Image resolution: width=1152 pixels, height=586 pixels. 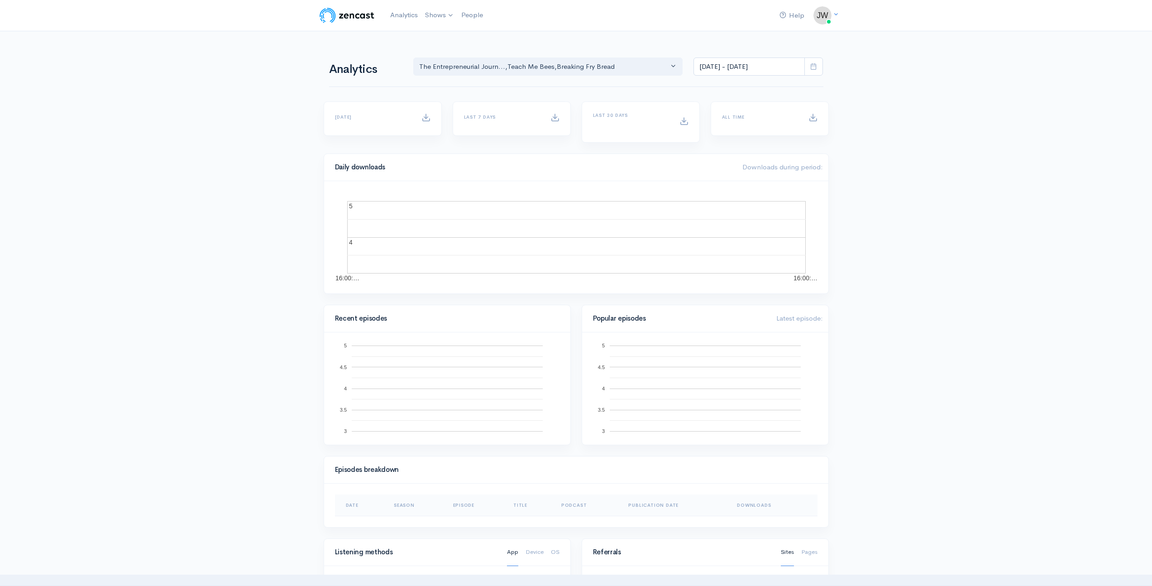 I want to click on h4: Listening methods, so click(x=416, y=552).